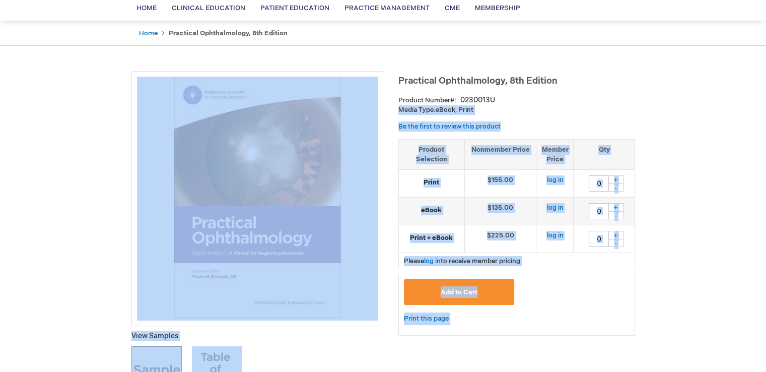 This screenshot has height=372, width=766. Describe the element at coordinates (462, 261) in the screenshot. I see `span: Please to receive member pricing` at that location.